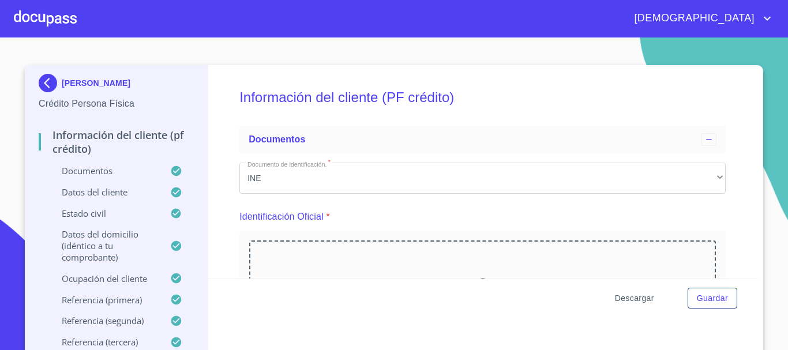 This screenshot has height=350, width=788. What do you see at coordinates (282, 217) in the screenshot?
I see `p: Identificación Oficial` at bounding box center [282, 217].